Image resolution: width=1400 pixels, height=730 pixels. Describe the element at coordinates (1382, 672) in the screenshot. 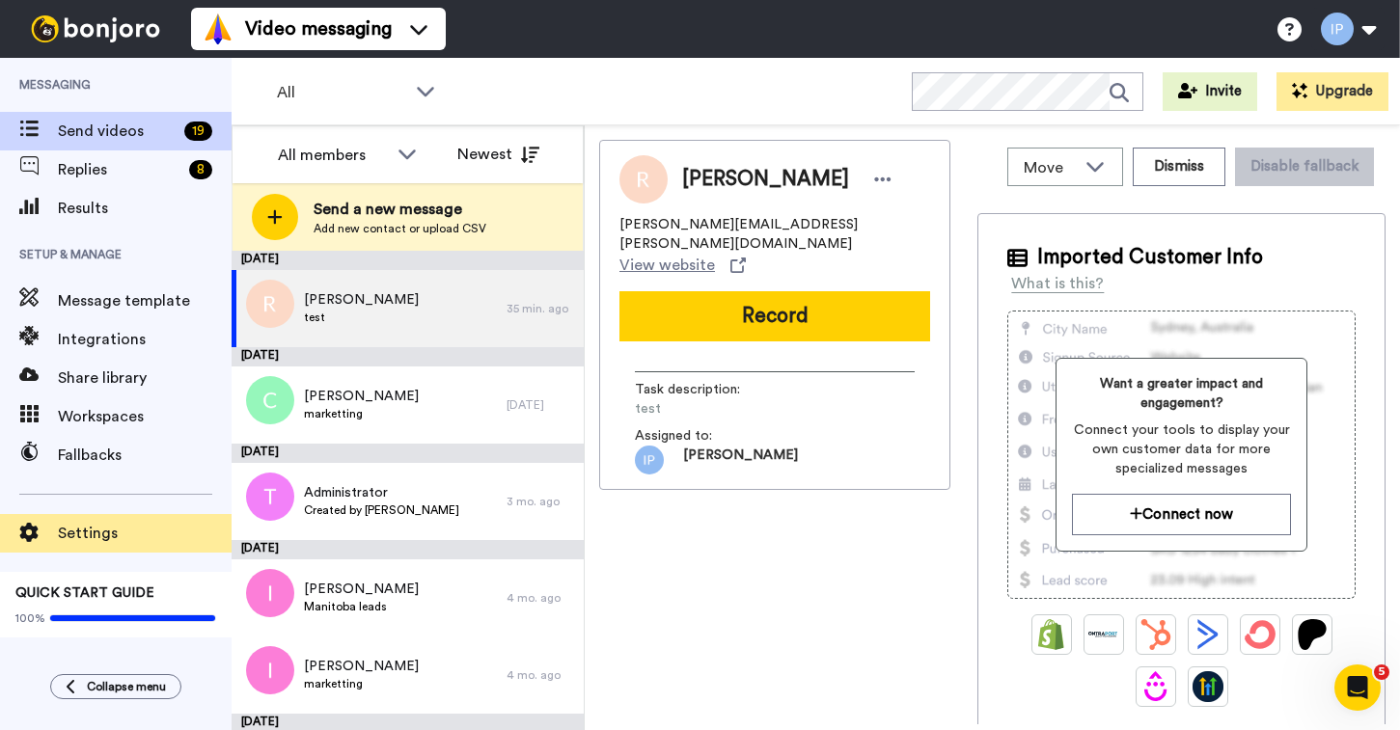

I see `span: 5` at that location.